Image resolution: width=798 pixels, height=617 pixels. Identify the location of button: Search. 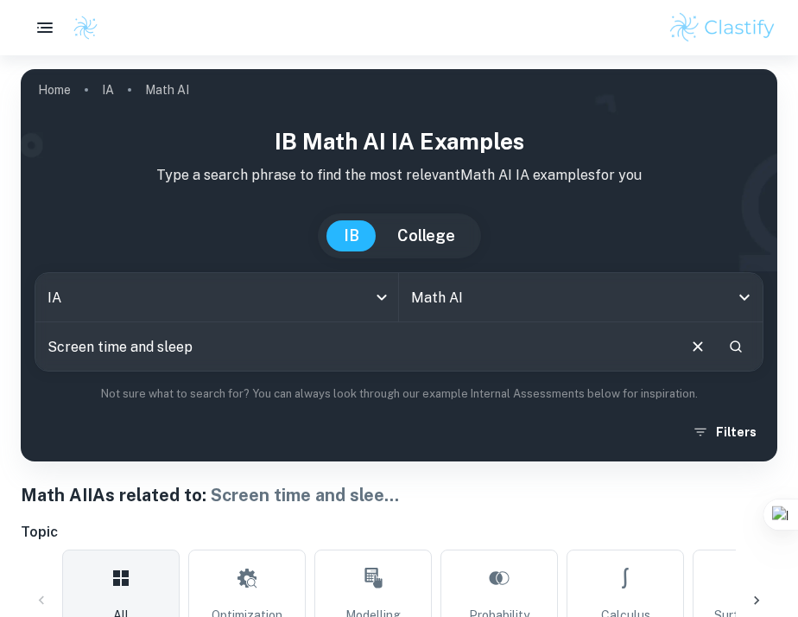
(736, 346).